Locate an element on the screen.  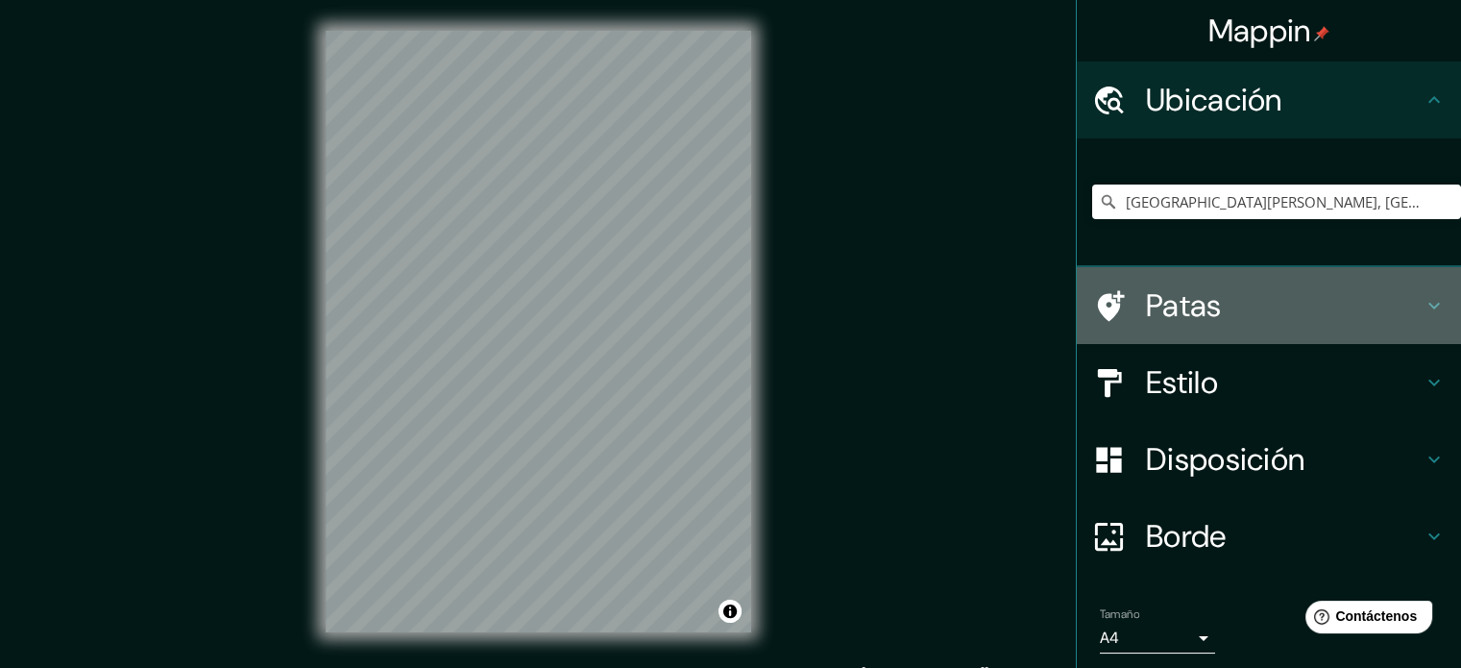
font: Mappin is located at coordinates (1259, 31).